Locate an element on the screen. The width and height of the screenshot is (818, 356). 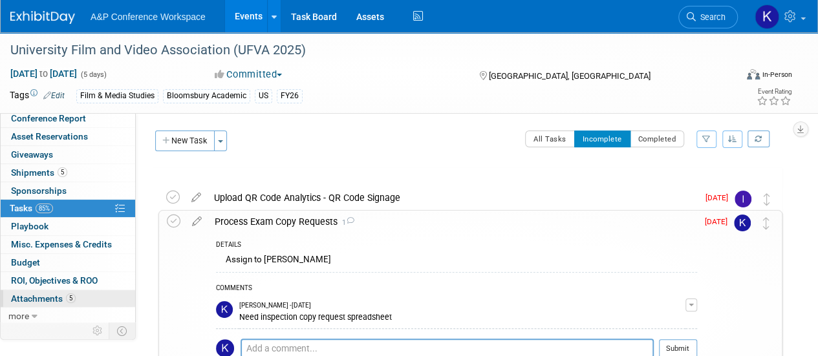
a: Giveaways is located at coordinates (68, 154).